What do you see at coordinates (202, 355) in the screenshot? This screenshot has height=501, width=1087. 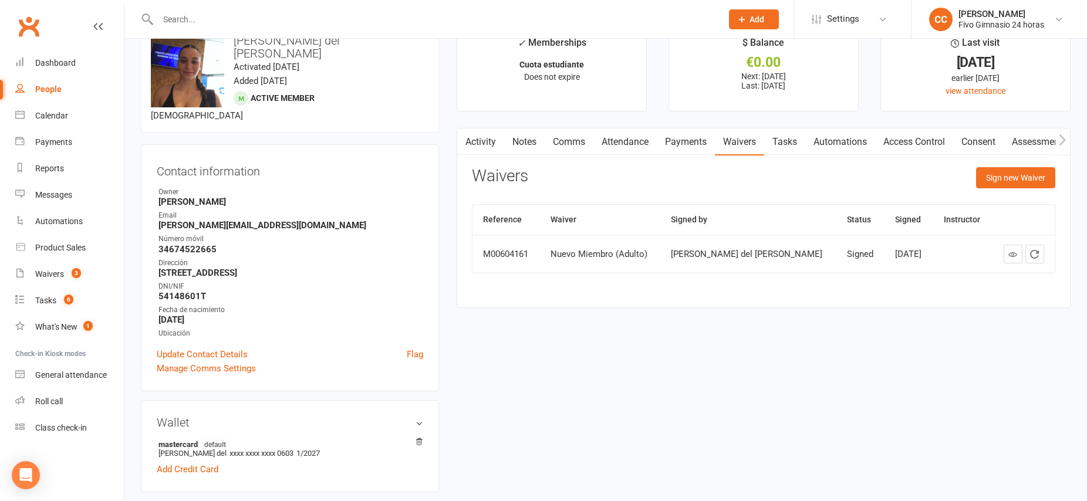 I see `a: Update Contact Details` at bounding box center [202, 355].